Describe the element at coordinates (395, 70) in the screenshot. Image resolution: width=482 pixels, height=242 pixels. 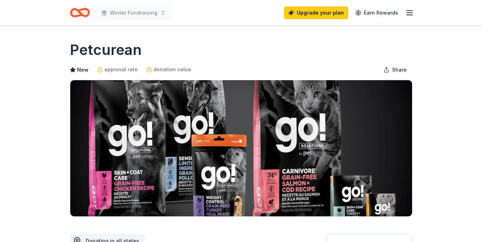
I see `button: Share` at that location.